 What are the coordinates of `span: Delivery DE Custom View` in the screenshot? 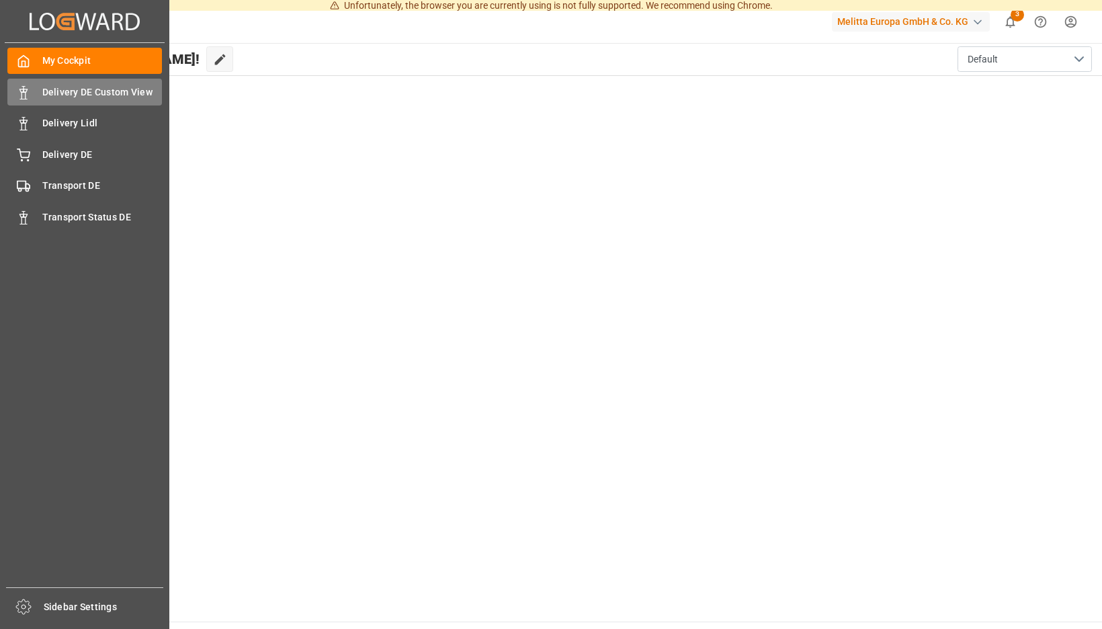 It's located at (102, 92).